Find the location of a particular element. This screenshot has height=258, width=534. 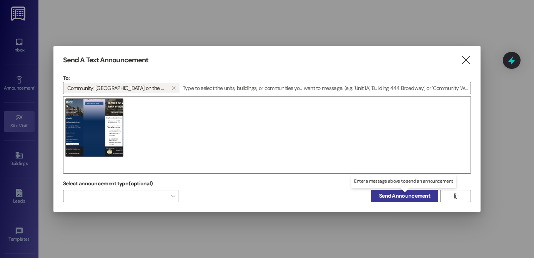

label: Select announcement type (optional) is located at coordinates (108, 183).